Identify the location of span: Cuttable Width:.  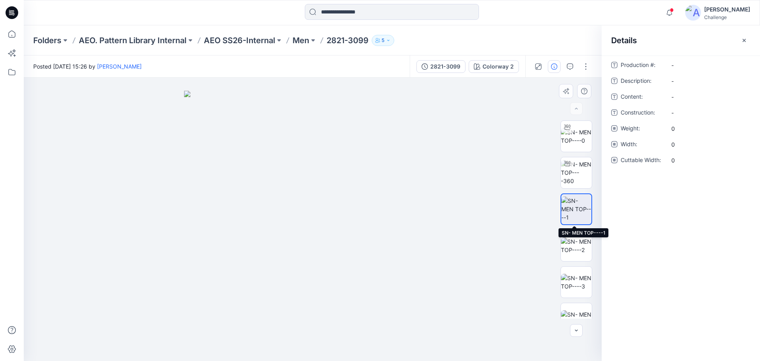
(645, 161).